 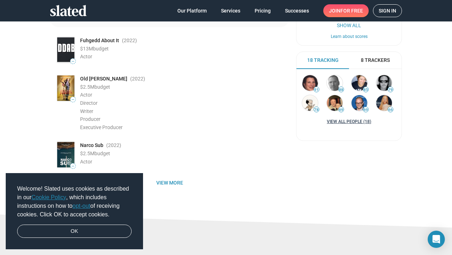 What do you see at coordinates (87, 49) in the screenshot?
I see `span: $13M` at bounding box center [87, 49].